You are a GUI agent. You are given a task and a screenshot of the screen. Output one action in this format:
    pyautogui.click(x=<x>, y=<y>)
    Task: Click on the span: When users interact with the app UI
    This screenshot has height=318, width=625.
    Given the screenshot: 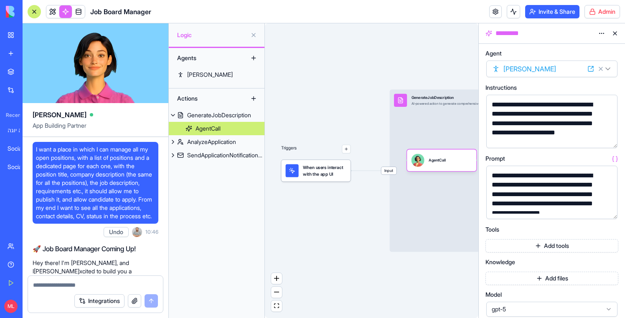 What is the action you would take?
    pyautogui.click(x=324, y=170)
    